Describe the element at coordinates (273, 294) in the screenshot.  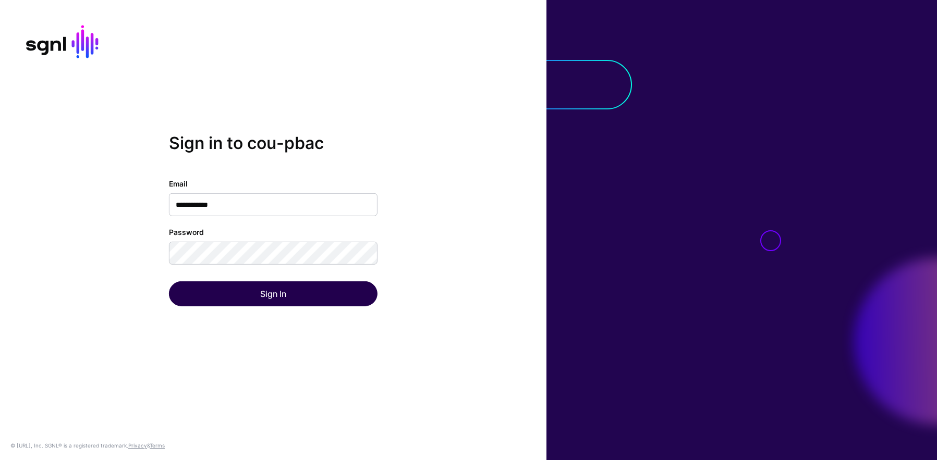
I see `button: Sign In` at that location.